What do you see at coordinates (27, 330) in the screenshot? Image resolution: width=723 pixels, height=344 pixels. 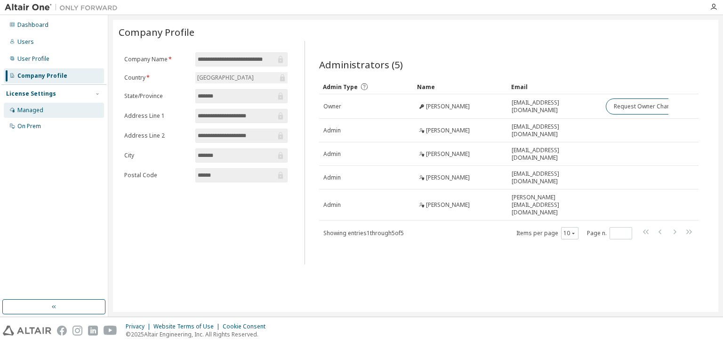 I see `img: altair_logo.svg` at bounding box center [27, 330].